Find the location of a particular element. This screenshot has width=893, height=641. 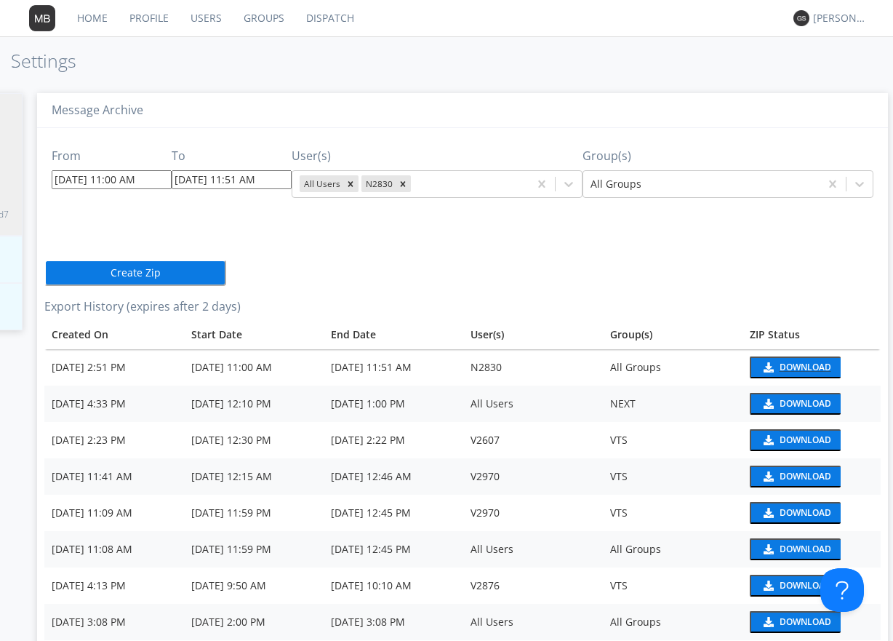

div: NEXT is located at coordinates (672, 403).